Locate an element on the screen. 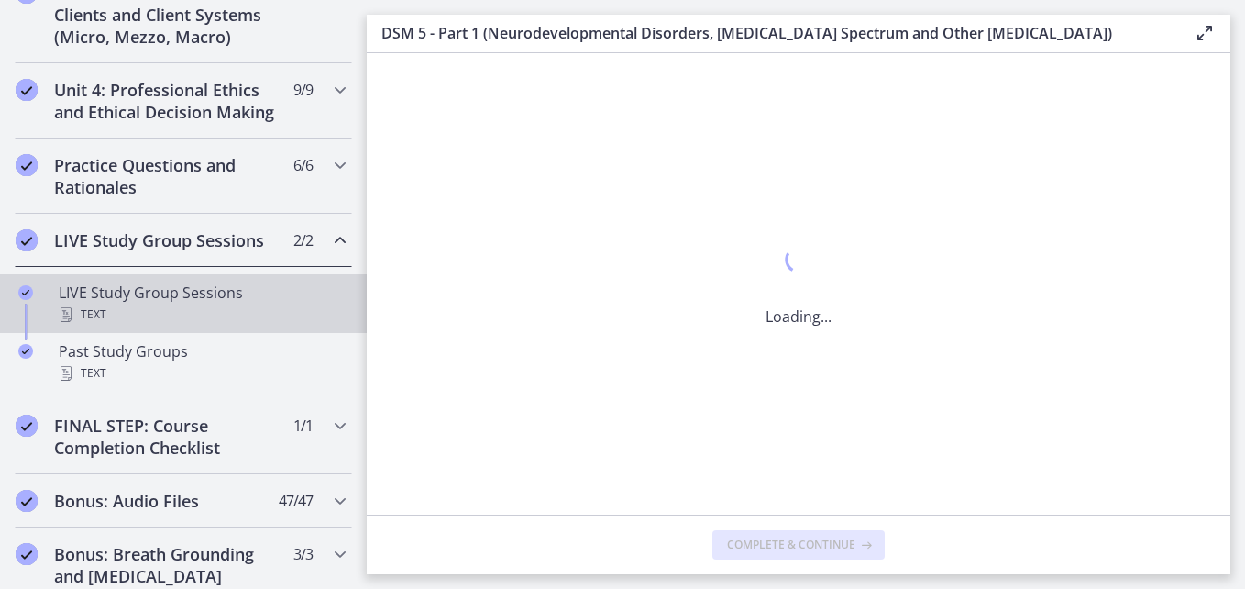 The width and height of the screenshot is (1245, 589). span: 3 / 3 is located at coordinates (303, 554).